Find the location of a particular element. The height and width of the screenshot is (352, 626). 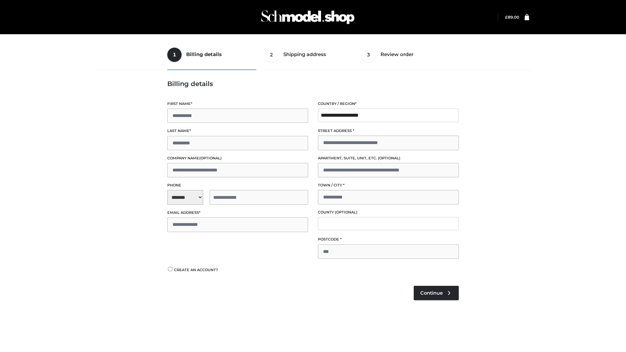

label: Email address is located at coordinates (237, 212).